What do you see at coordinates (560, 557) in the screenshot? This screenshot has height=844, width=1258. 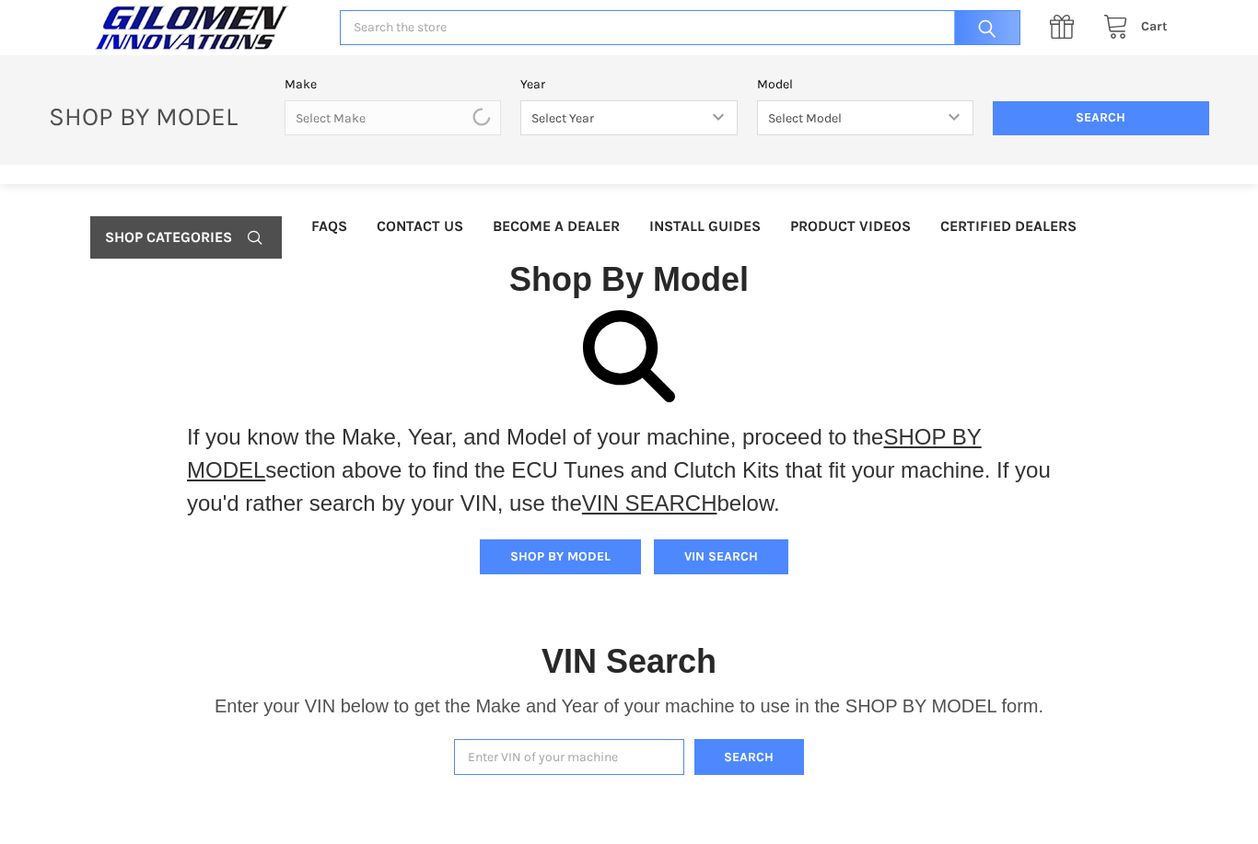 I see `button: SHOP BY MODEL` at bounding box center [560, 557].